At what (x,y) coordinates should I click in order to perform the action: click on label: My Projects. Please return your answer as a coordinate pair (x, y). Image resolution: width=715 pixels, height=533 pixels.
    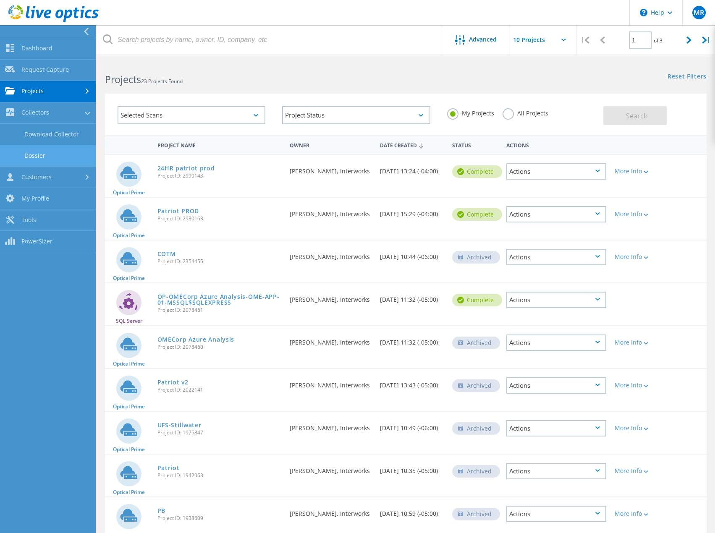
    Looking at the image, I should click on (471, 112).